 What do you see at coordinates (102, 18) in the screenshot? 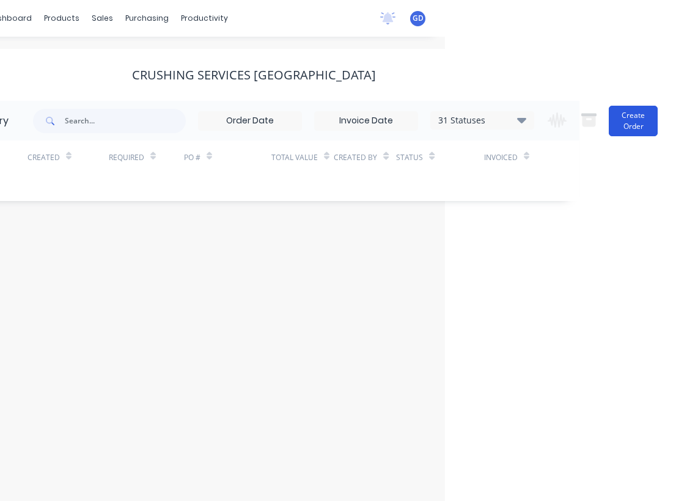
I see `div: sales` at bounding box center [102, 18].